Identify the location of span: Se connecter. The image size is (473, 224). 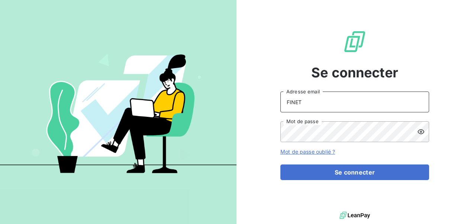
(355, 73).